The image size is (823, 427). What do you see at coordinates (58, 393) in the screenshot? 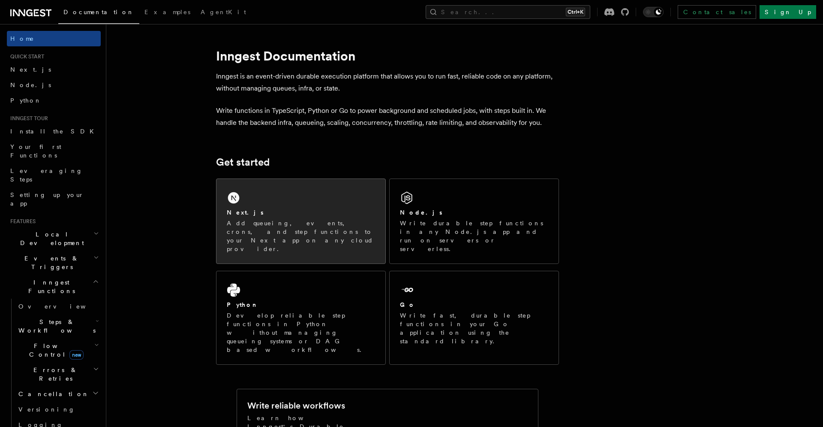
I see `button: Cancellation` at bounding box center [58, 393].